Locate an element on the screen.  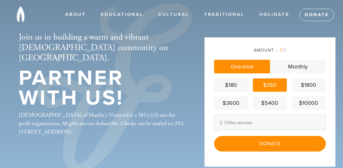
a: $1800 is located at coordinates (308, 85).